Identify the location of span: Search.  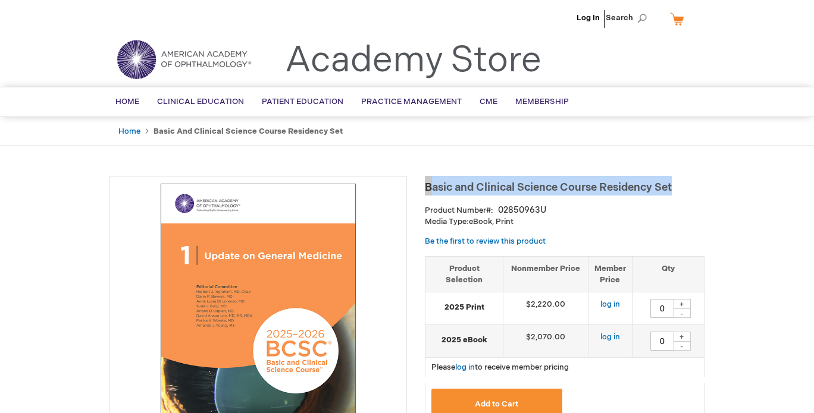
(628, 18).